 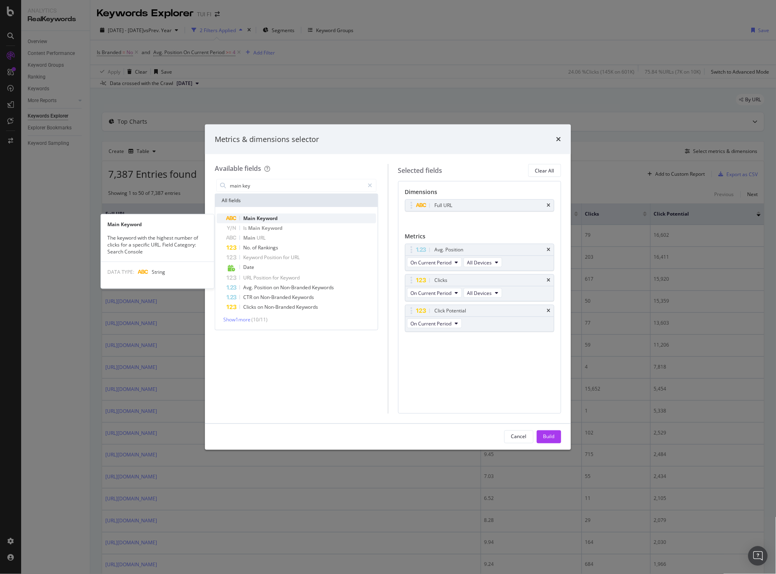 What do you see at coordinates (248, 287) in the screenshot?
I see `span: Avg.` at bounding box center [248, 287].